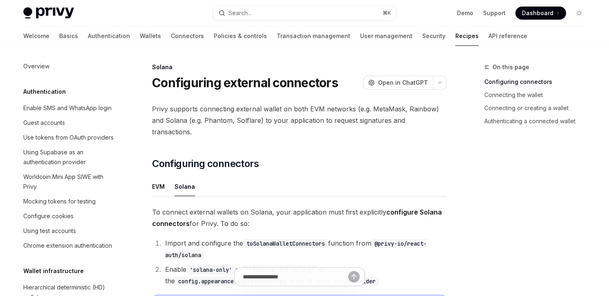 The image size is (609, 296). I want to click on a: Security, so click(434, 36).